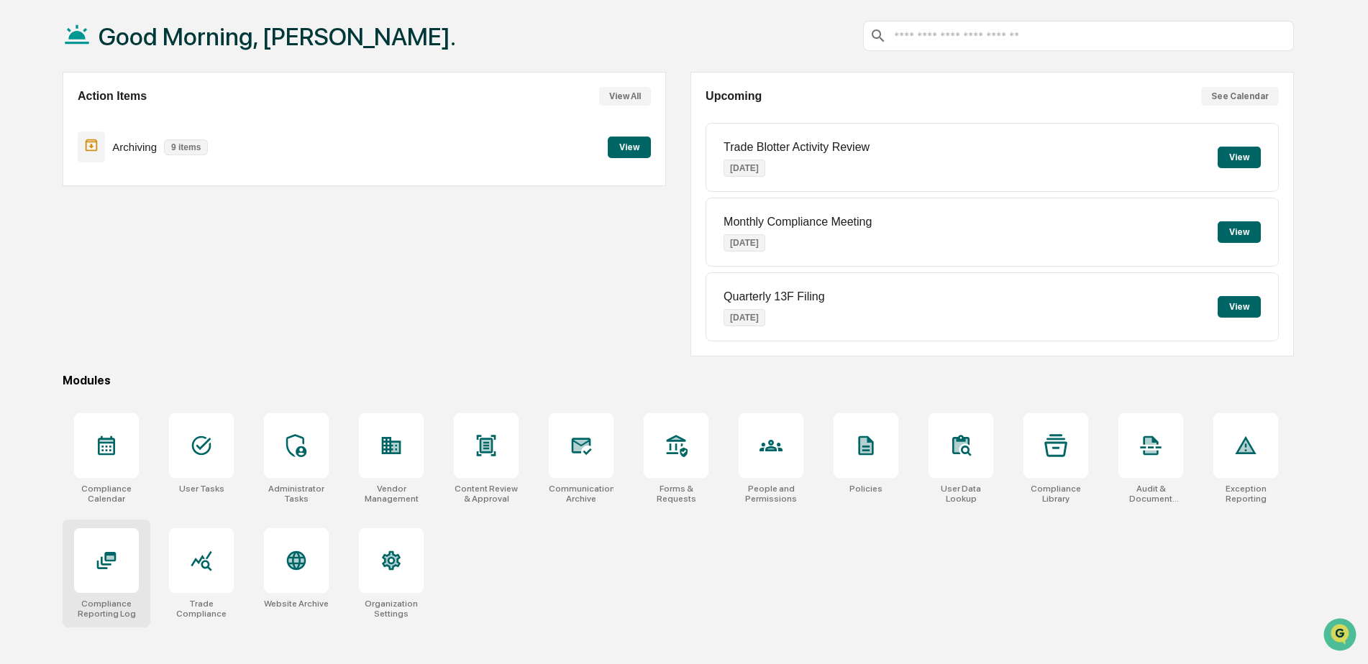  I want to click on div: Forms & Requests, so click(676, 494).